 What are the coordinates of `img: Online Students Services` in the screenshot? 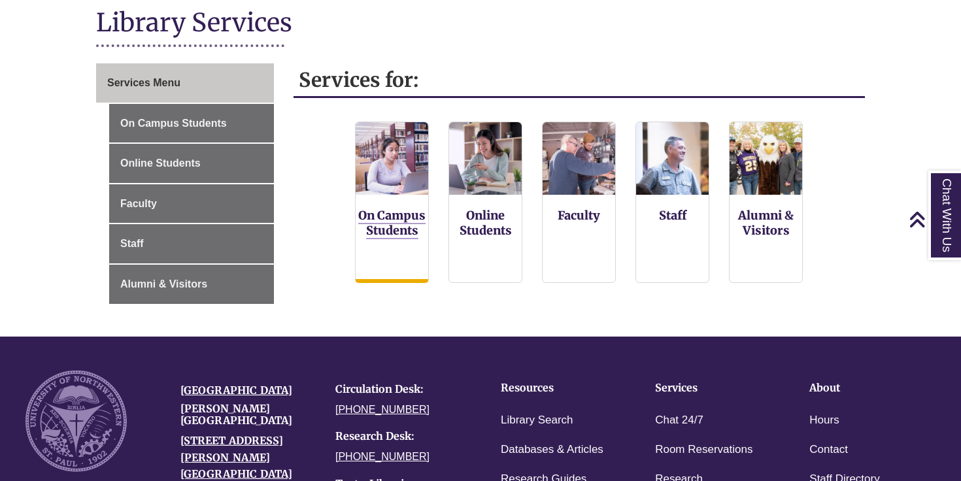 It's located at (485, 158).